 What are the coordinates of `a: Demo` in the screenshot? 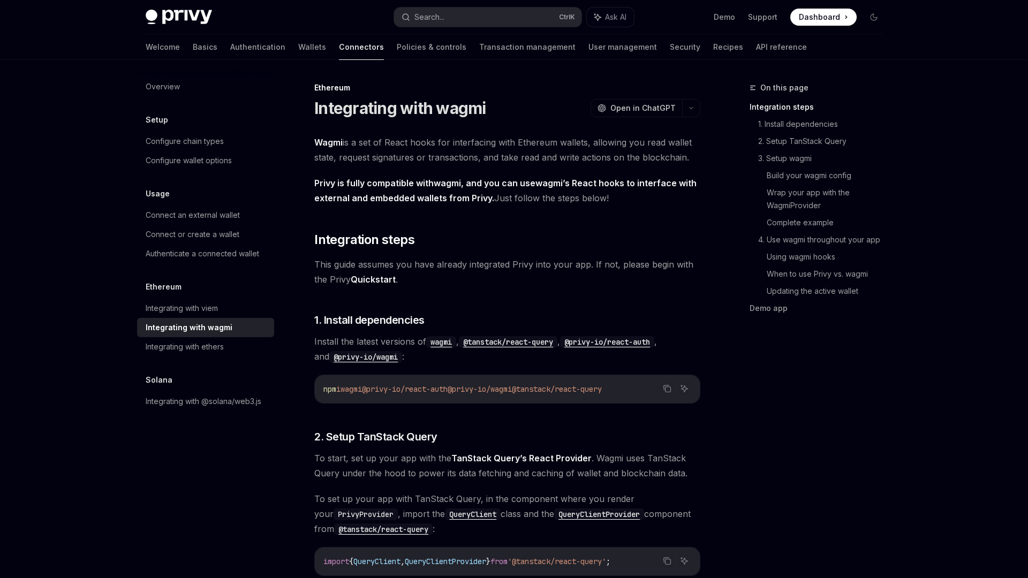 It's located at (725, 17).